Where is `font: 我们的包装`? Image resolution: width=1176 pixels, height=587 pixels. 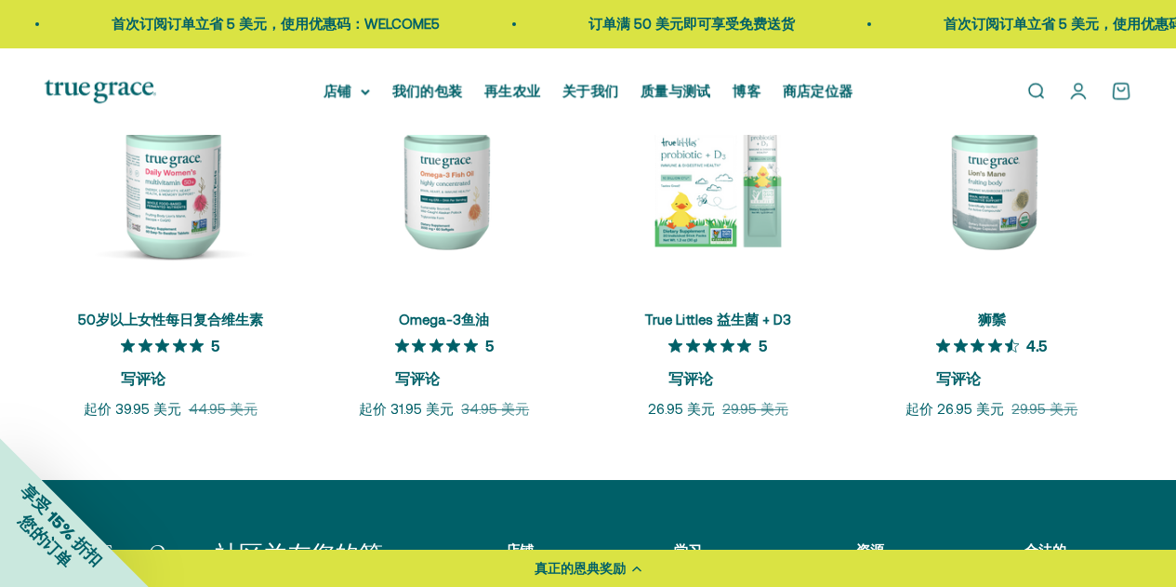
font: 我们的包装 is located at coordinates (427, 90).